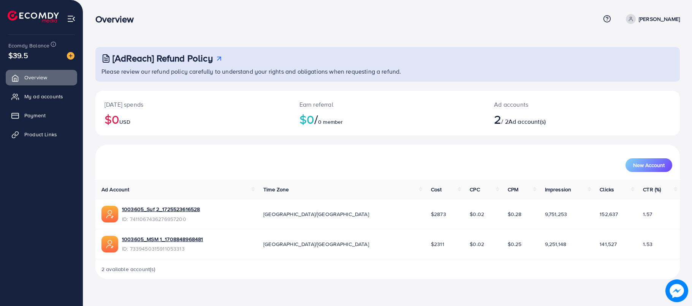 The width and height of the screenshot is (692, 306). Describe the element at coordinates (41, 116) in the screenshot. I see `a: Payment` at that location.